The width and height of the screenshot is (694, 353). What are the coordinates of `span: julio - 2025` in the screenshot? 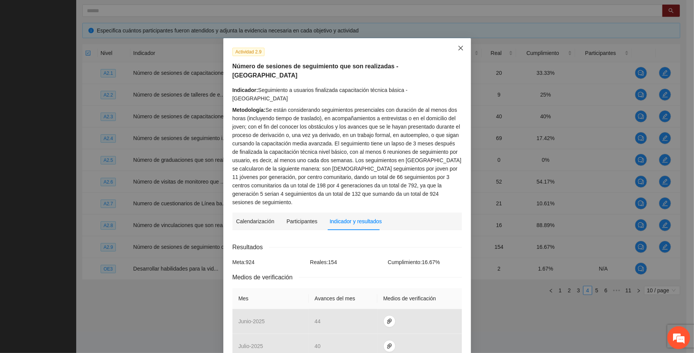 It's located at (251, 346).